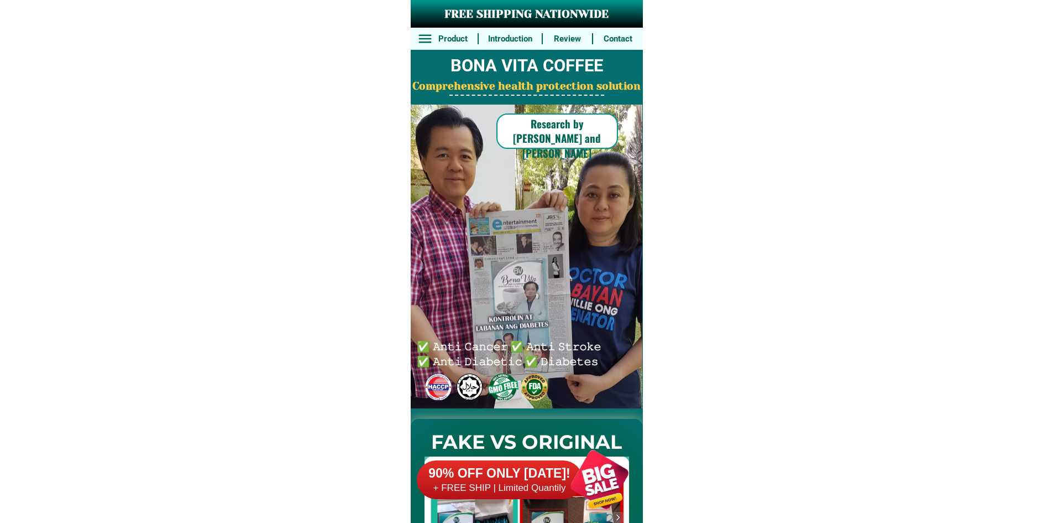 This screenshot has width=1053, height=523. I want to click on h6: ✅ 𝙰𝚗𝚝𝚒 𝙲𝚊𝚗𝚌𝚎𝚛 ✅ 𝙰𝚗𝚝𝚒 𝚂𝚝𝚛𝚘𝚔𝚎 ✅ 𝙰𝚗𝚝𝚒 𝙳𝚒𝚊𝚋𝚎𝚝𝚒𝚌 ✅ 𝙳𝚒𝚊𝚋𝚎𝚝𝚎𝚜, so click(511, 352).